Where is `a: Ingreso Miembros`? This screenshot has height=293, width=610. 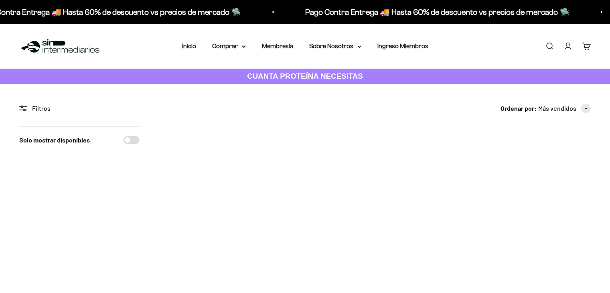 a: Ingreso Miembros is located at coordinates (403, 46).